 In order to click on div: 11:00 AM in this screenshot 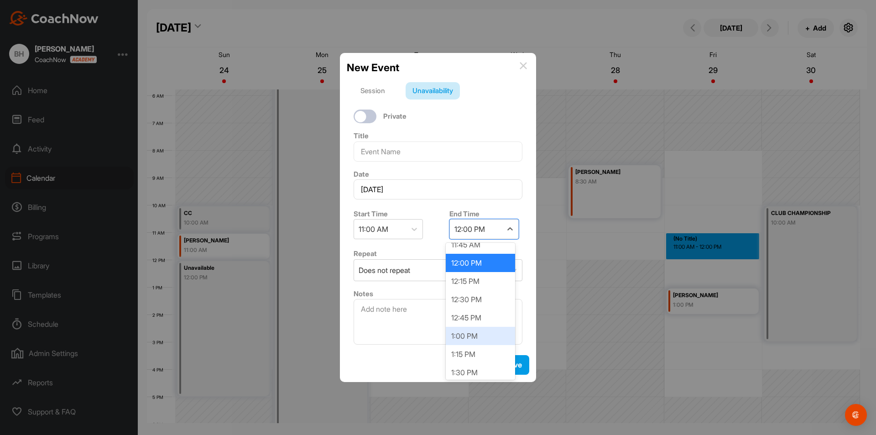, I will do `click(373, 229)`.